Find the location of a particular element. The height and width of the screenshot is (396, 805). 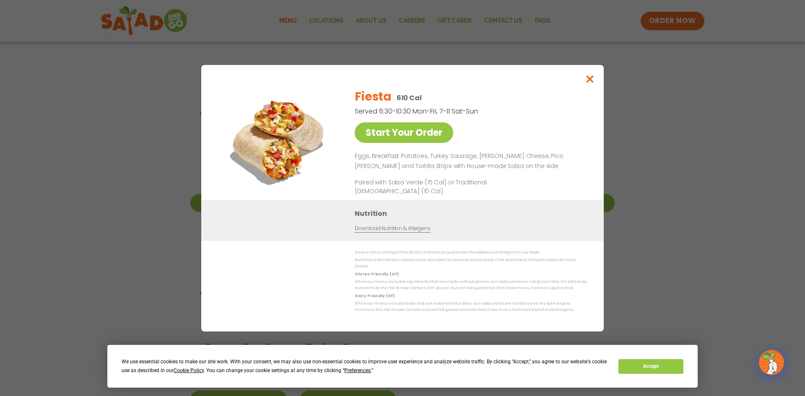

a: Download Nutrition & Allergens is located at coordinates (393, 228).